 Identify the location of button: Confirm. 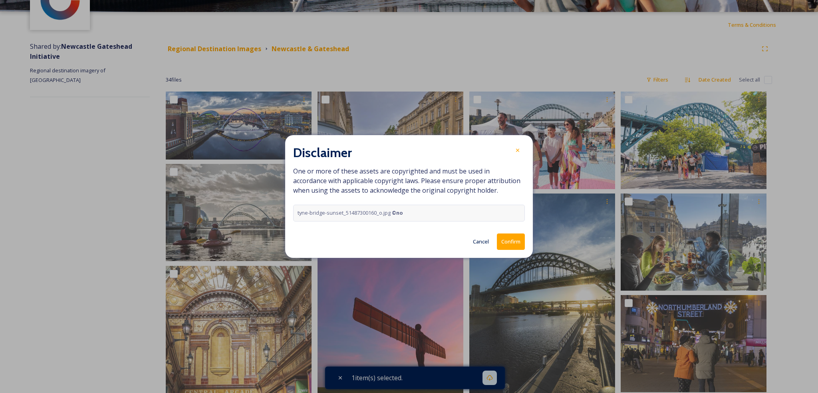
(511, 241).